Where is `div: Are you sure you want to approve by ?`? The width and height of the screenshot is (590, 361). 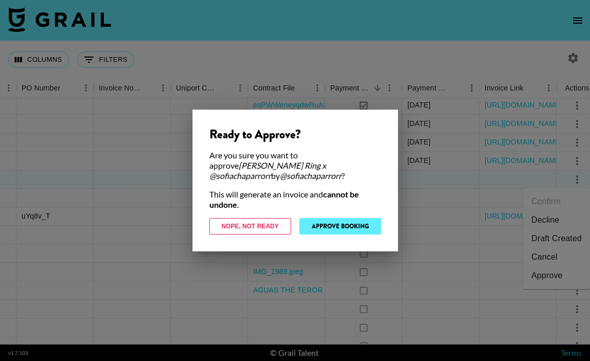
div: Are you sure you want to approve by ? is located at coordinates (295, 166).